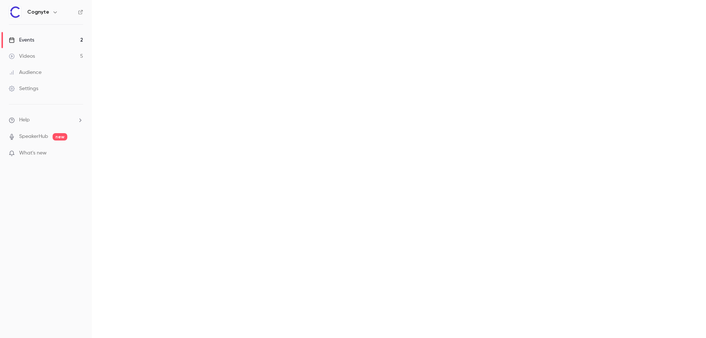 This screenshot has height=338, width=706. What do you see at coordinates (46, 120) in the screenshot?
I see `li: help-dropdown-opener` at bounding box center [46, 120].